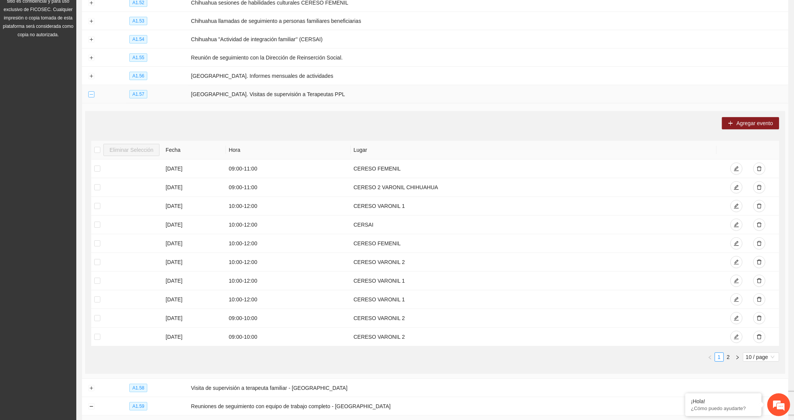 The height and width of the screenshot is (420, 794). What do you see at coordinates (138, 58) in the screenshot?
I see `span: A1.55` at bounding box center [138, 58].